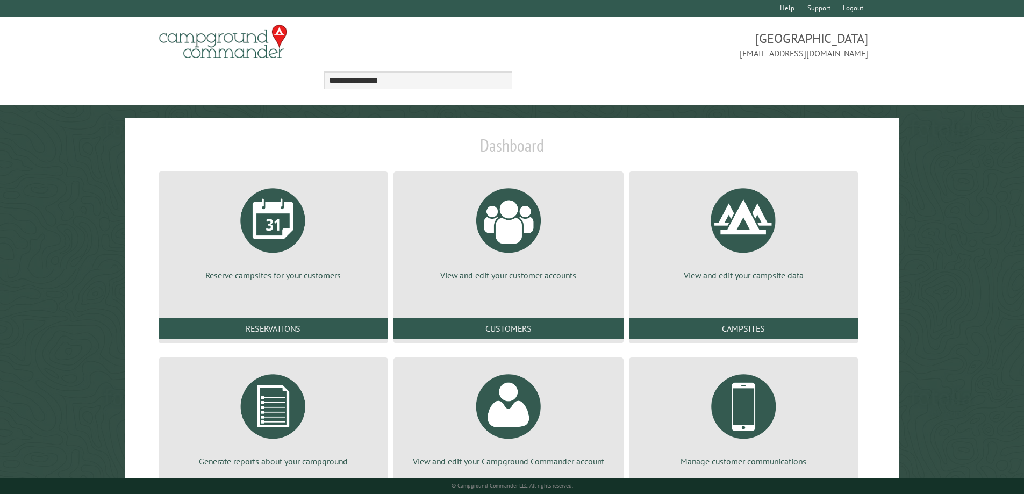 The image size is (1024, 494). What do you see at coordinates (273, 231) in the screenshot?
I see `a: Reserve campsites for your customers` at bounding box center [273, 231].